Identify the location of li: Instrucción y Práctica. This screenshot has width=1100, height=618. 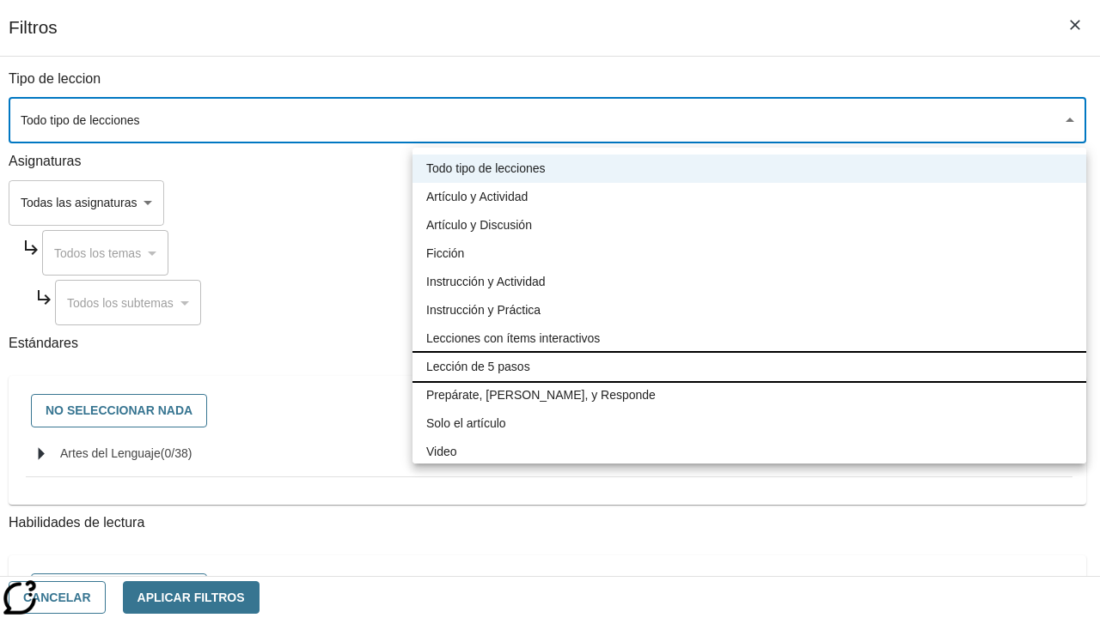
(749, 310).